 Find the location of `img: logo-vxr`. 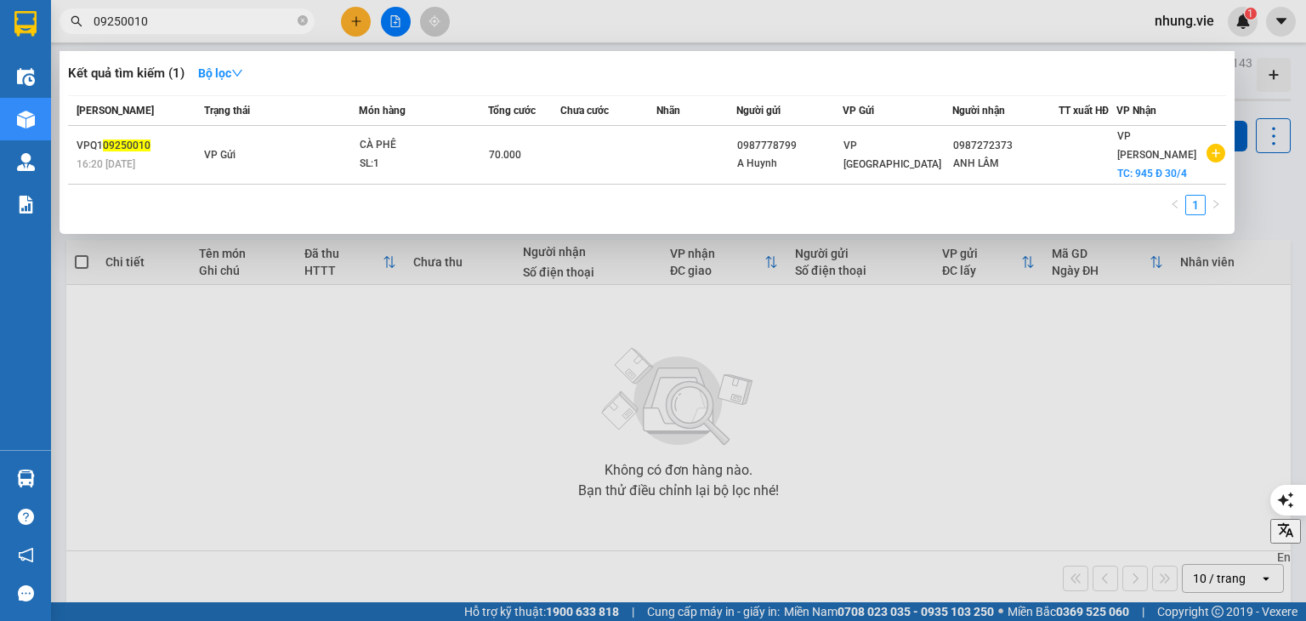

img: logo-vxr is located at coordinates (26, 24).